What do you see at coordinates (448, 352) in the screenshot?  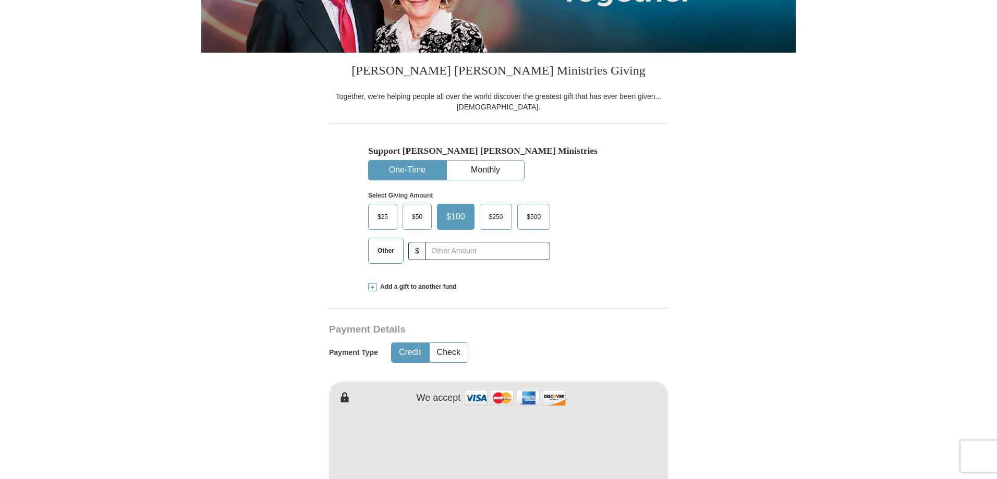 I see `button: Check` at bounding box center [448, 352].